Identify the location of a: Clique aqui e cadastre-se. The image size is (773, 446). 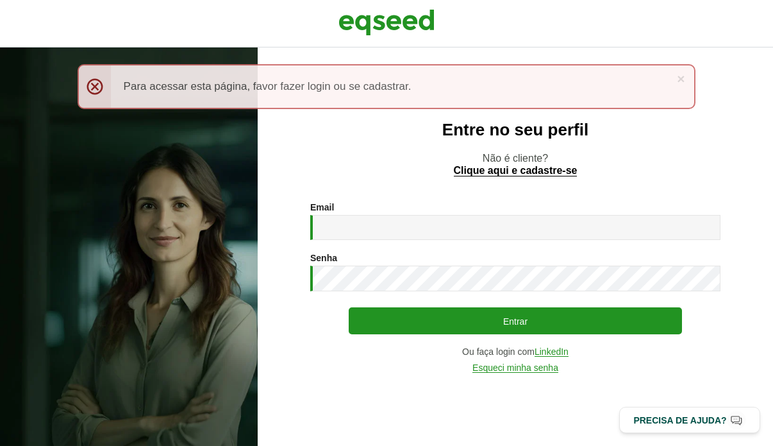
(515, 171).